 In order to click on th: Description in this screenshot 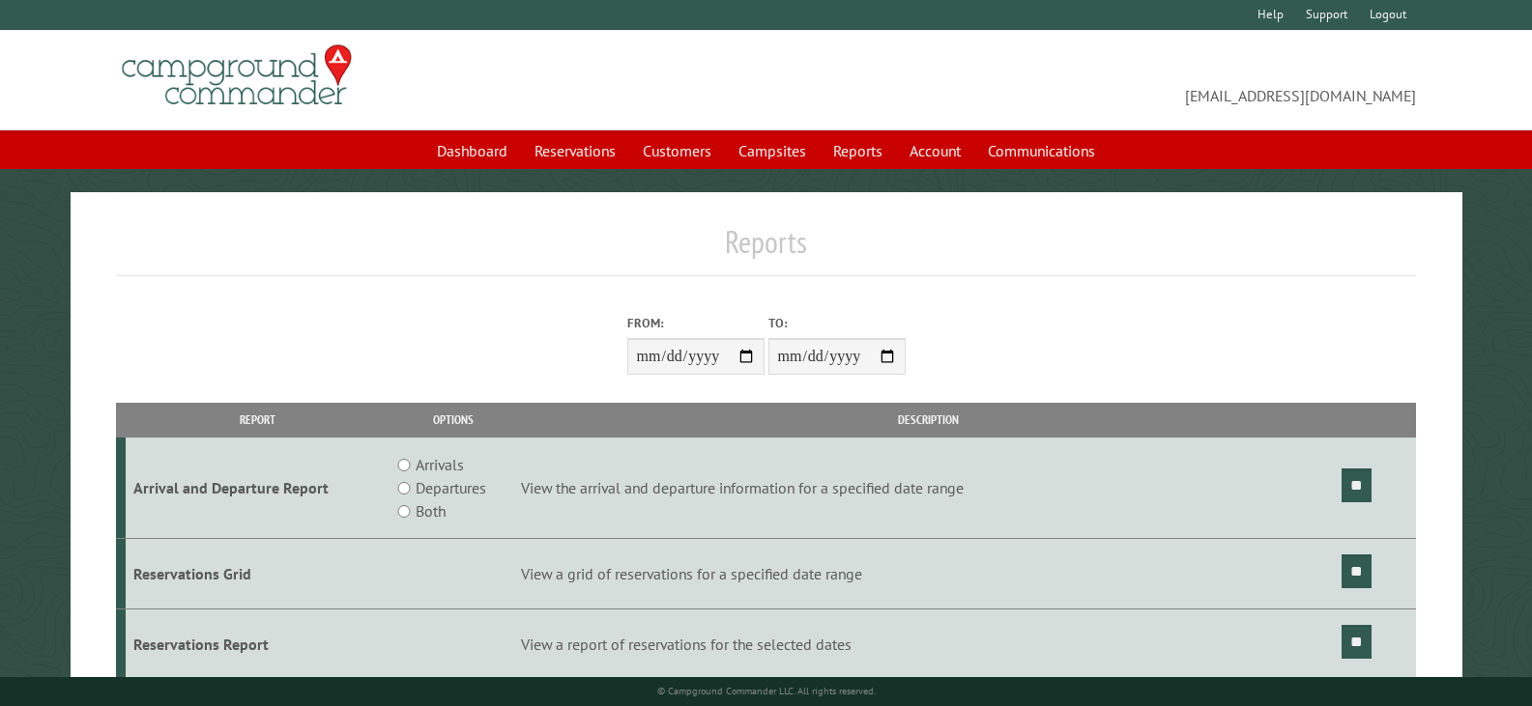, I will do `click(928, 419)`.